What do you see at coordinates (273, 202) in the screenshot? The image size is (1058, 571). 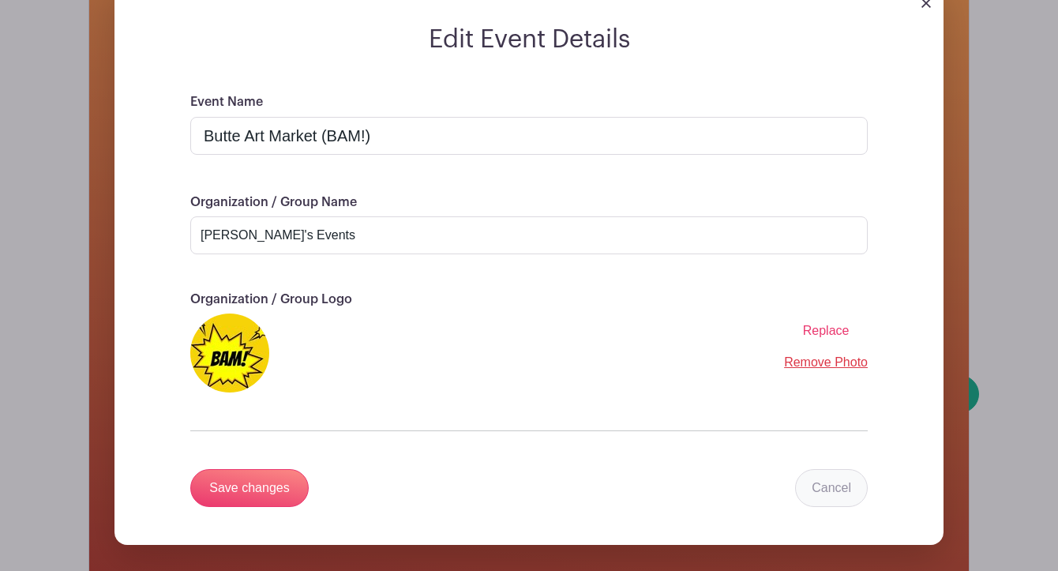 I see `label: Organization / Group Name` at bounding box center [273, 202].